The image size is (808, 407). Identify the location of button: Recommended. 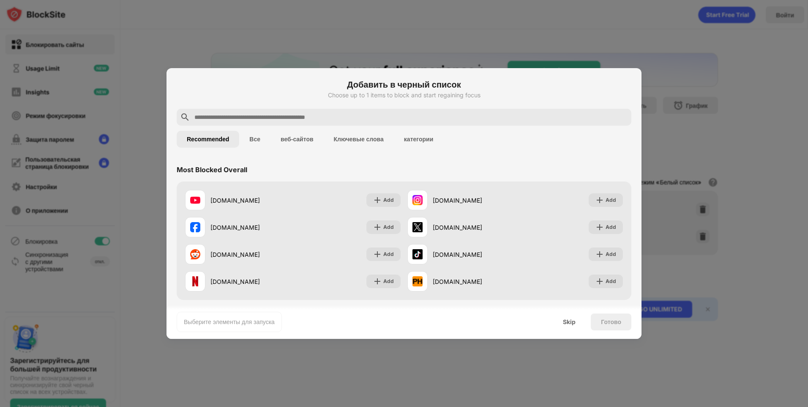
(208, 139).